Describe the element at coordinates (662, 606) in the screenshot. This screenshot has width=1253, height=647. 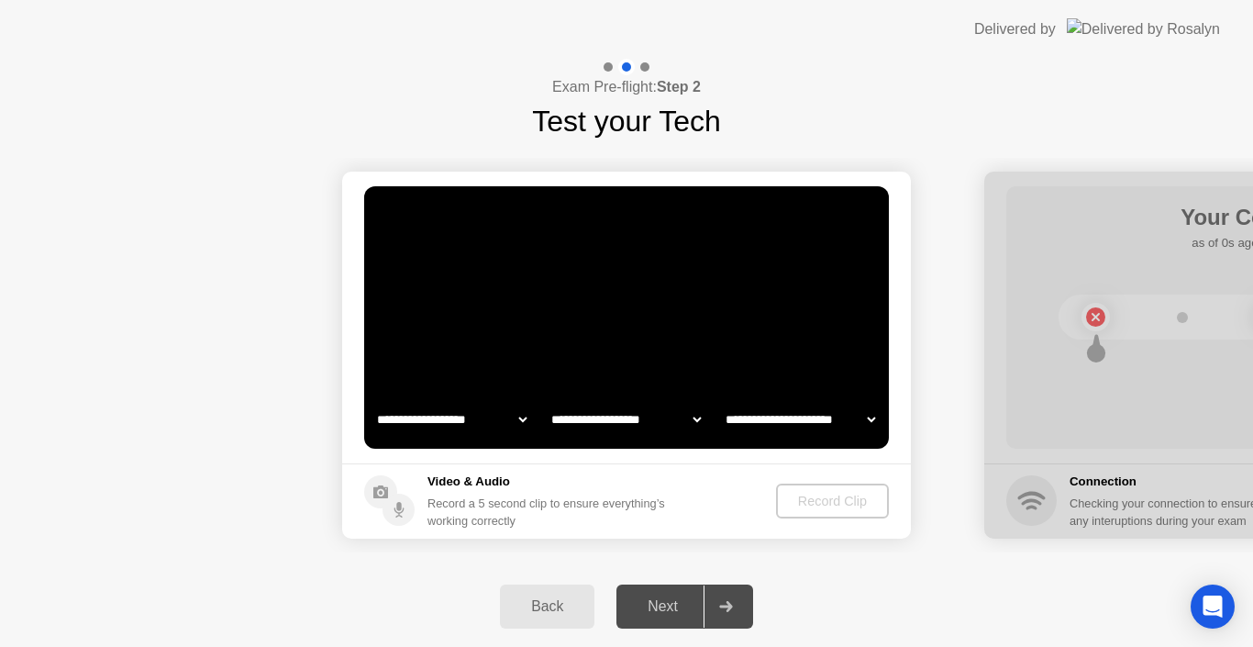
I see `div: Next` at that location.